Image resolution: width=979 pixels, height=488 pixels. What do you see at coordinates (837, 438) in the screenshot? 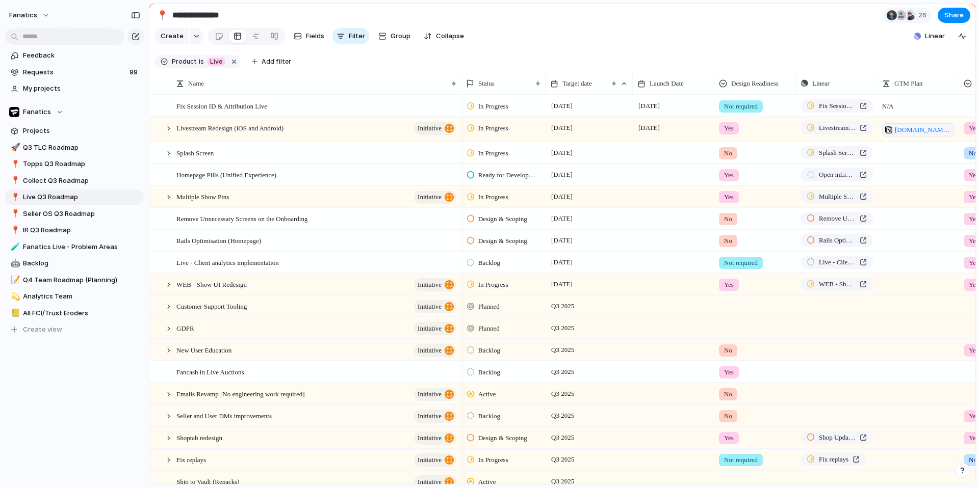
I see `a: Shop Updates to Account for SellerOS Listing Creation` at bounding box center [837, 438].